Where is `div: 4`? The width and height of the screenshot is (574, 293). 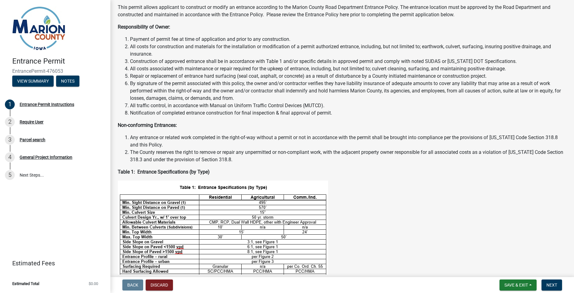 div: 4 is located at coordinates (10, 157).